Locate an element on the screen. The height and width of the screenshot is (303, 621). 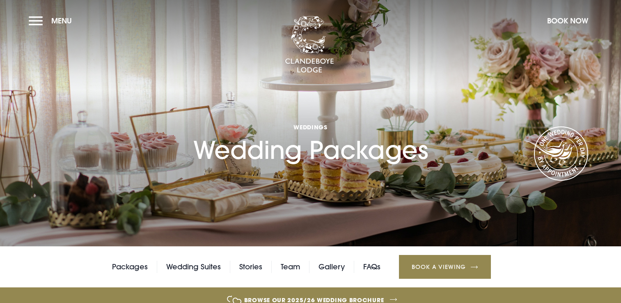
button: Book Now is located at coordinates (567, 21).